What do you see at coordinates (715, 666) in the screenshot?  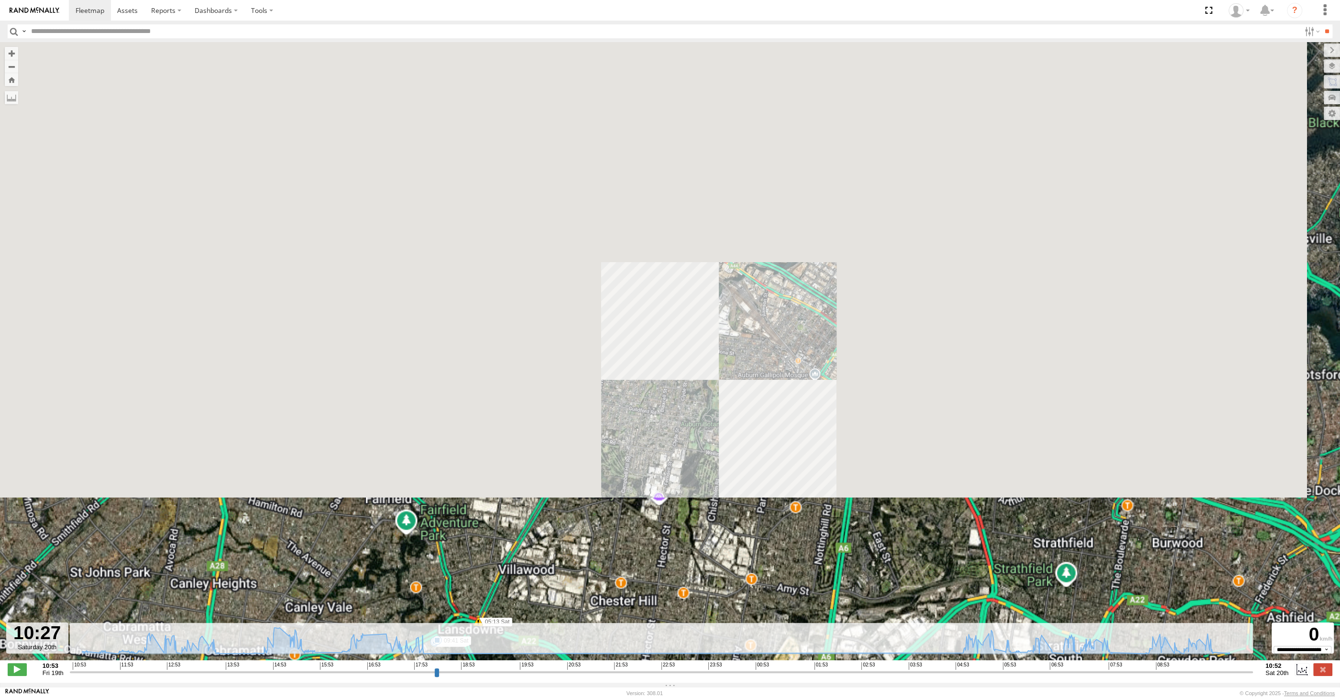 I see `span: 23:53` at bounding box center [715, 666].